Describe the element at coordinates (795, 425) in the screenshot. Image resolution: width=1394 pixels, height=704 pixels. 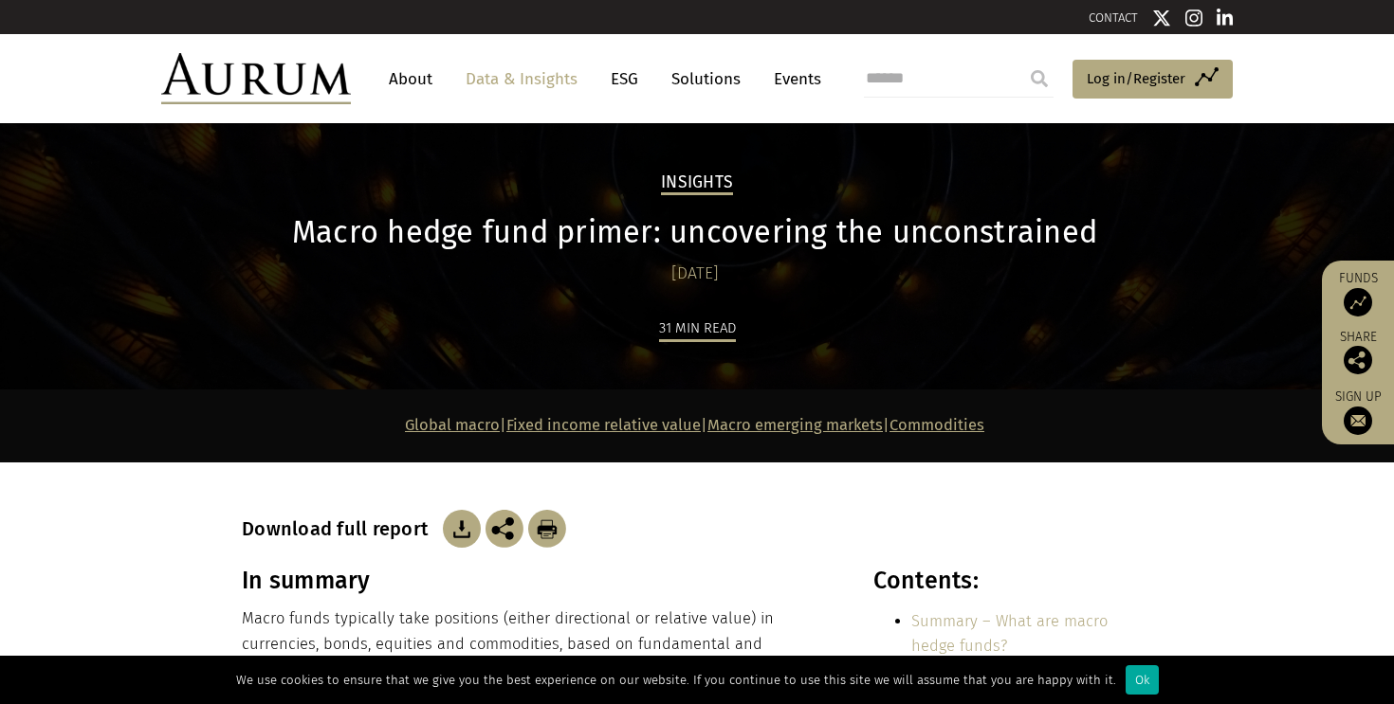
I see `a: Macro emerging markets` at that location.